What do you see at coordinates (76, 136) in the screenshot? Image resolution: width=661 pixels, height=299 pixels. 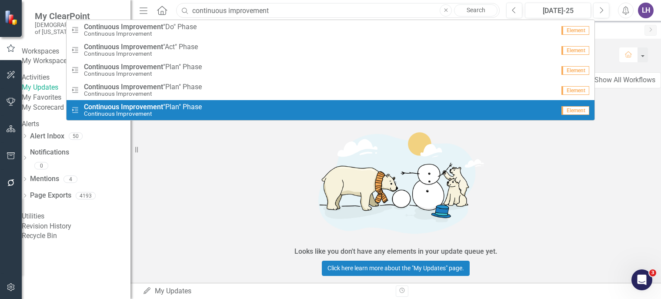 I see `div: 50` at bounding box center [76, 136].